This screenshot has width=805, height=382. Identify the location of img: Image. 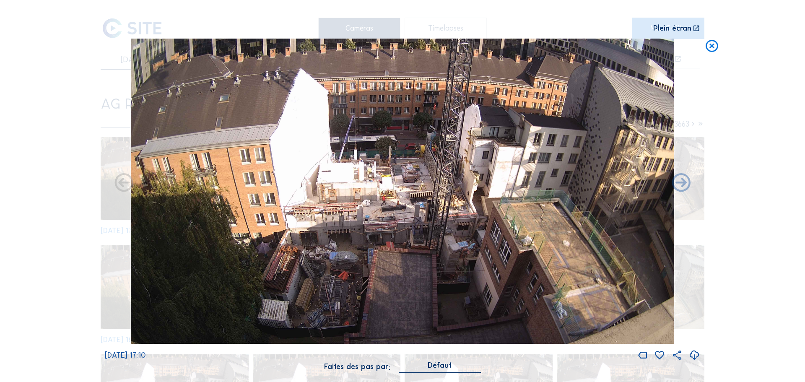
(402, 191).